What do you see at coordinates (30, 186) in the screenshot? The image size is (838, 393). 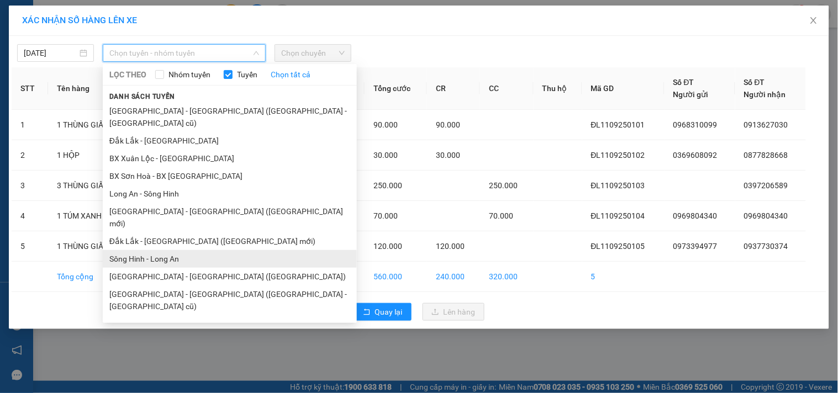 I see `td: 3` at bounding box center [30, 186].